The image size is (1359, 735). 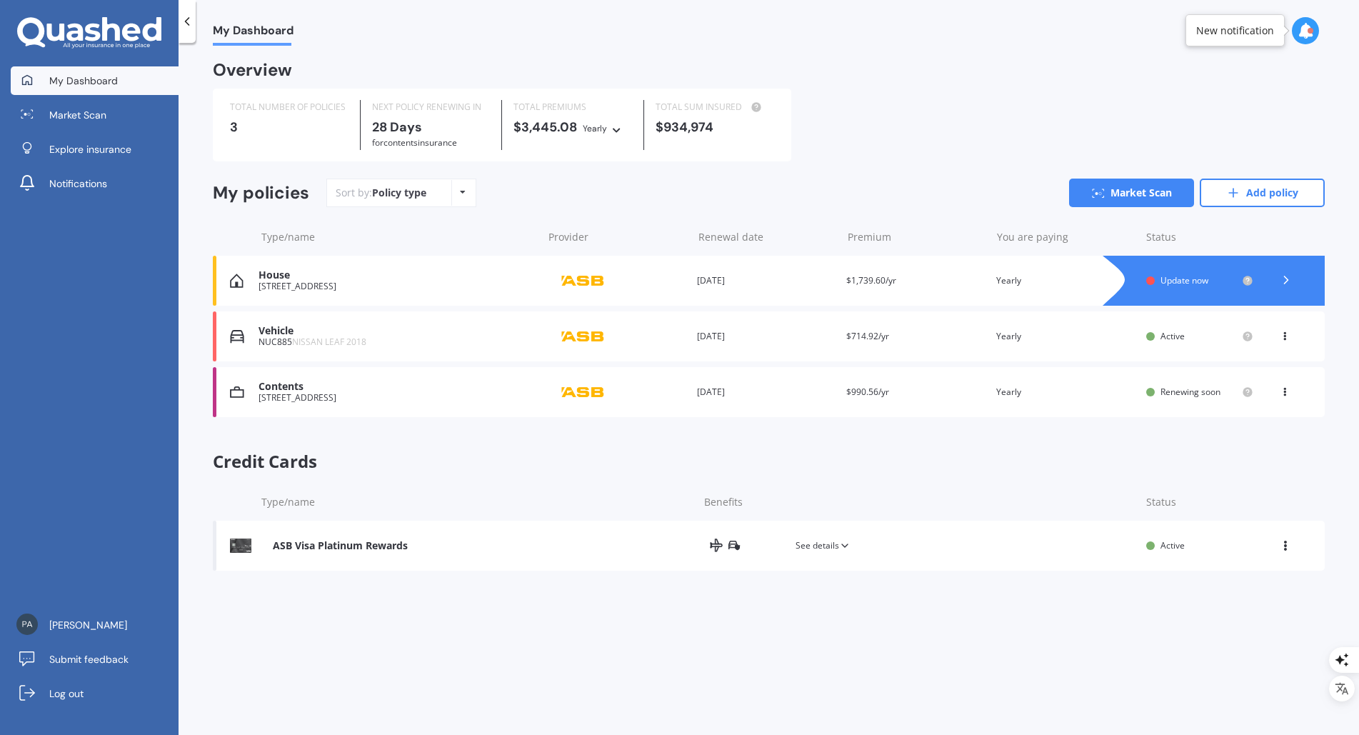 What do you see at coordinates (236, 281) in the screenshot?
I see `img: House` at bounding box center [236, 281].